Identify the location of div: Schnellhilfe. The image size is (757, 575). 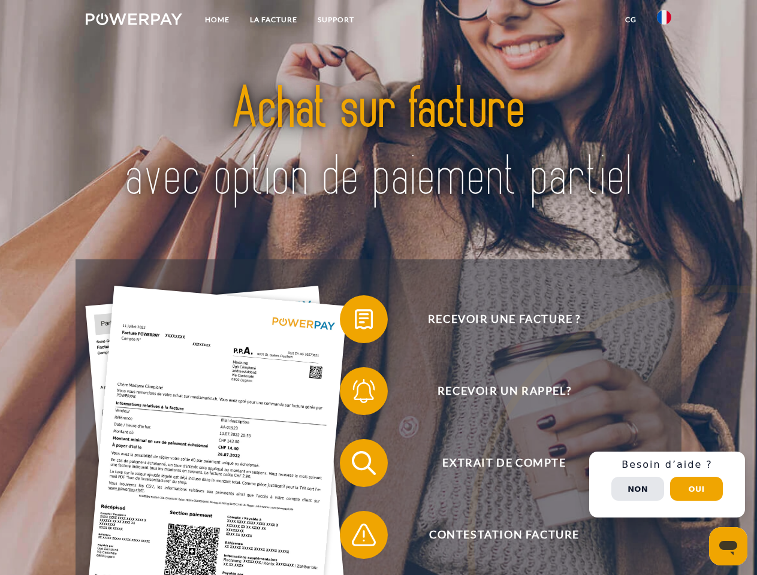
(667, 485).